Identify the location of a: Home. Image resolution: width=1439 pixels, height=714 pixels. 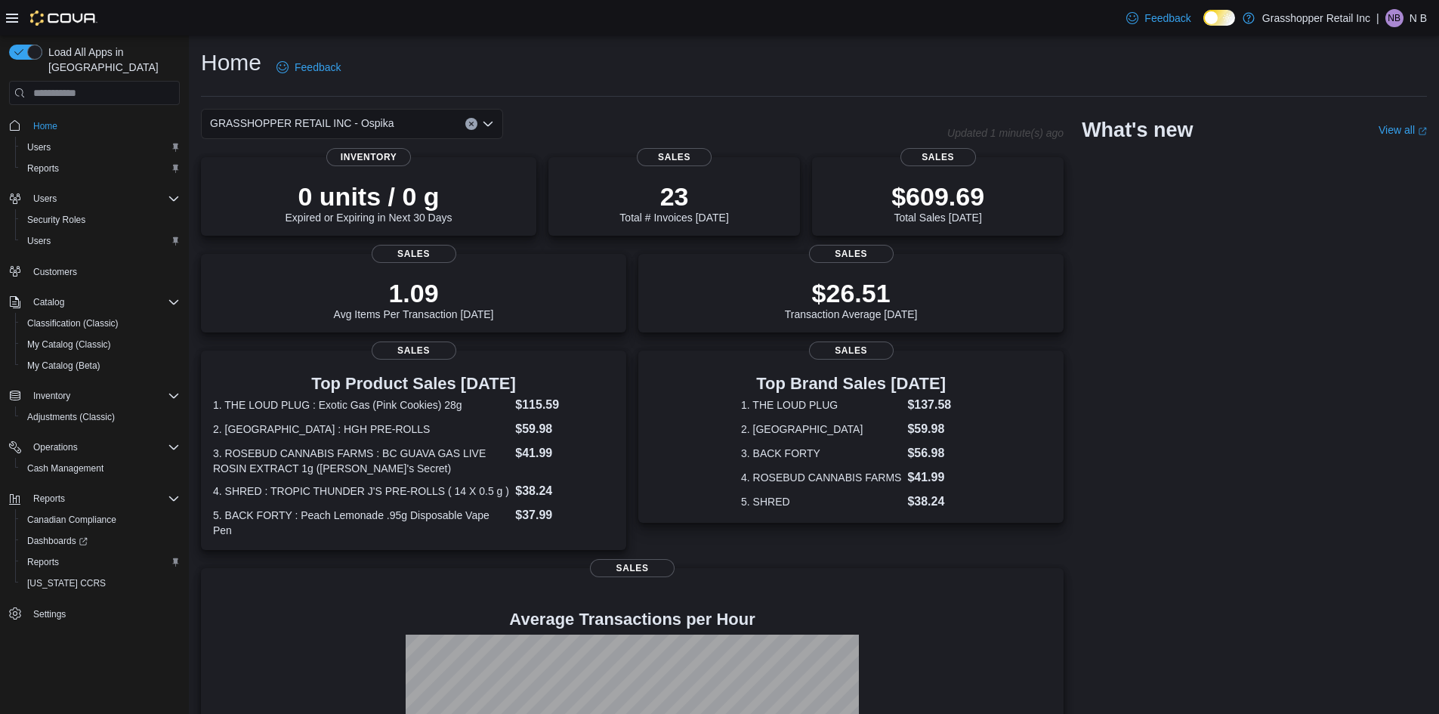
(45, 126).